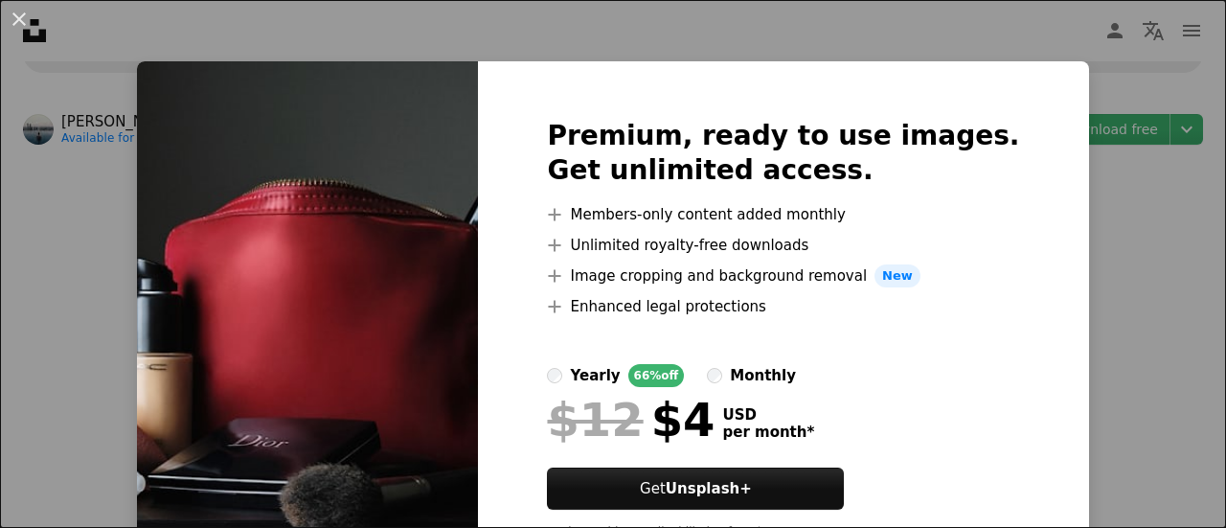 The height and width of the screenshot is (528, 1226). What do you see at coordinates (782, 245) in the screenshot?
I see `li: Unlimited royalty-free downloads` at bounding box center [782, 245].